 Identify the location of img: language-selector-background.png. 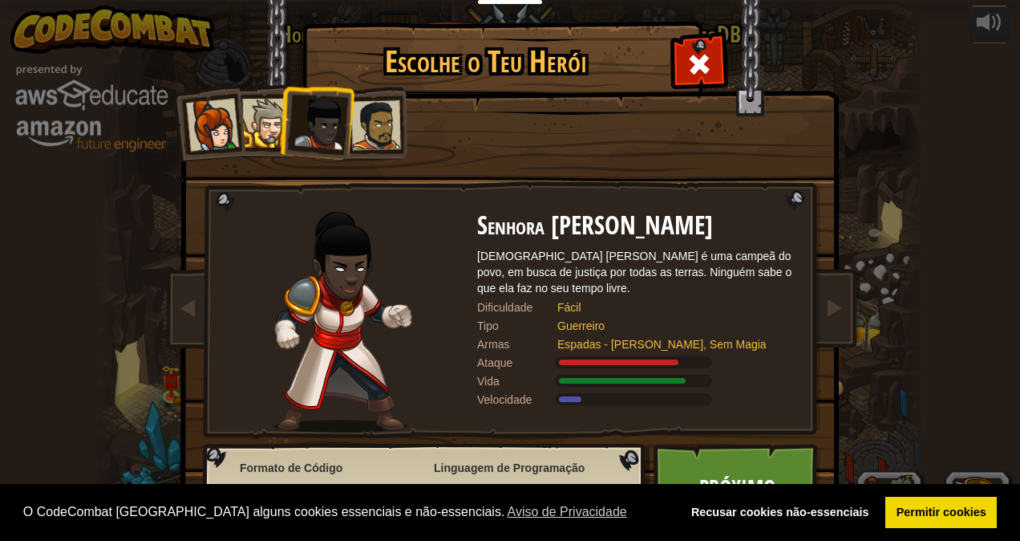
(426, 489).